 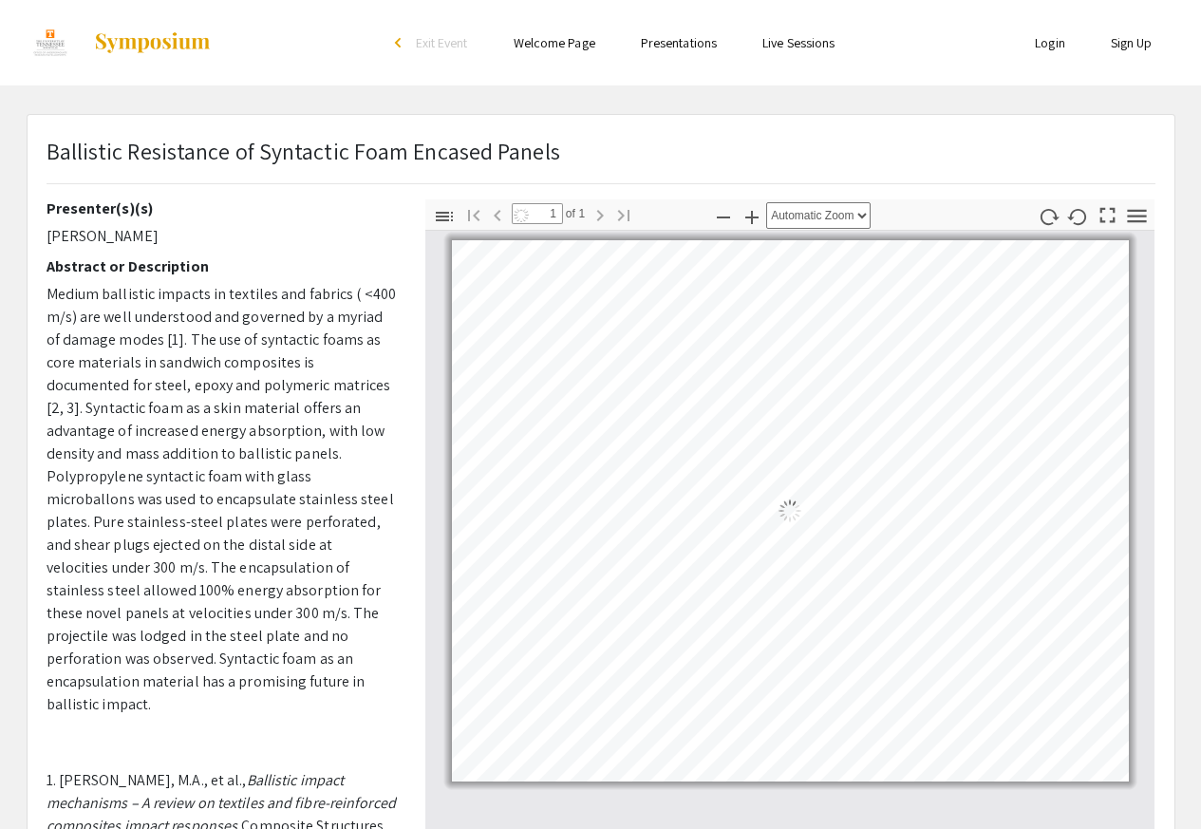 What do you see at coordinates (624, 214) in the screenshot?
I see `button: Go to Last Page` at bounding box center [624, 214].